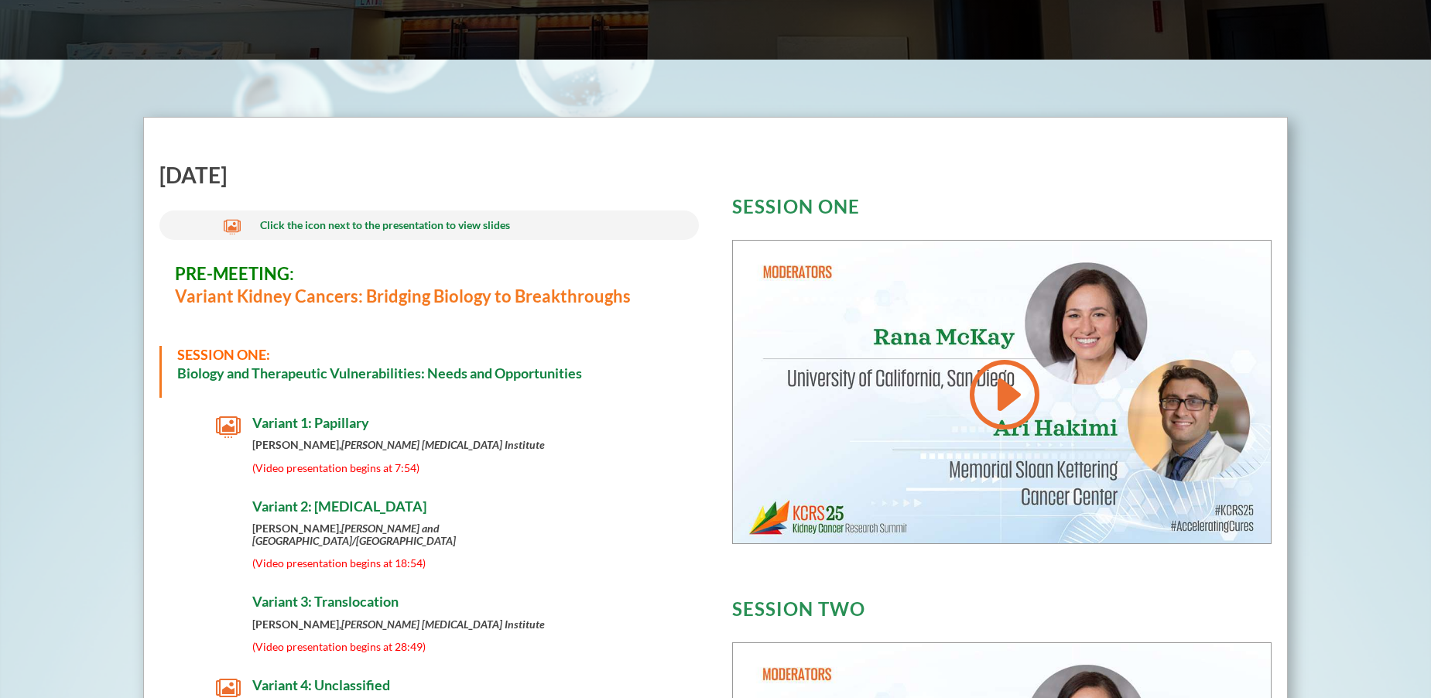  What do you see at coordinates (325, 601) in the screenshot?
I see `span: Variant 3: Translocation` at bounding box center [325, 601].